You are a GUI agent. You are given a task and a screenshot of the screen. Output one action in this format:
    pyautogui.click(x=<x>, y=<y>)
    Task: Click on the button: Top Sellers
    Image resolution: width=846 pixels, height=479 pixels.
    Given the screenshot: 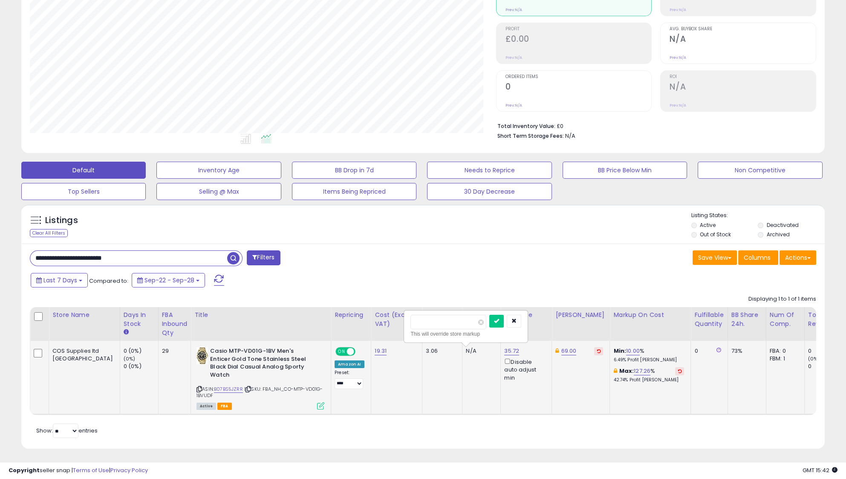 What is the action you would take?
    pyautogui.click(x=84, y=191)
    